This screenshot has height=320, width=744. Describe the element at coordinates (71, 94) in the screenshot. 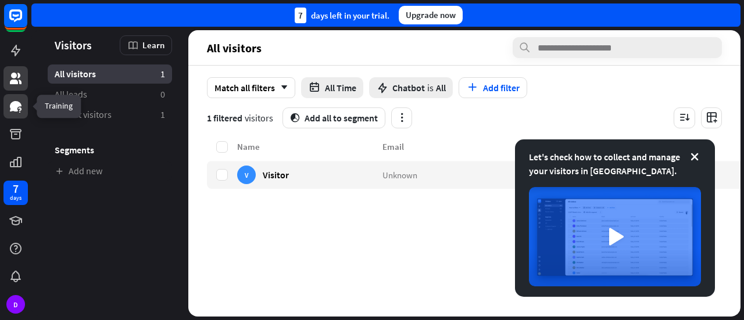

I see `span: All leads` at that location.